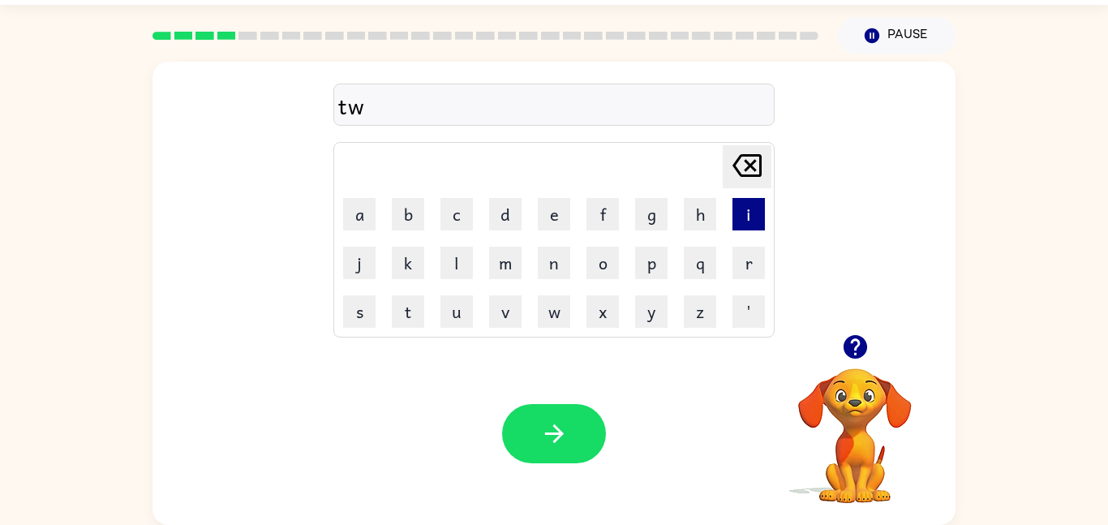 Image resolution: width=1108 pixels, height=525 pixels. Describe the element at coordinates (749, 263) in the screenshot. I see `button: r` at that location.